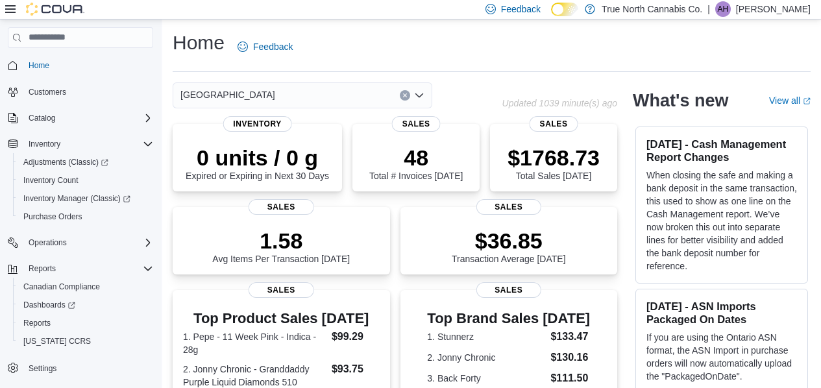 This screenshot has width=821, height=388. What do you see at coordinates (80, 65) in the screenshot?
I see `button: Home` at bounding box center [80, 65].